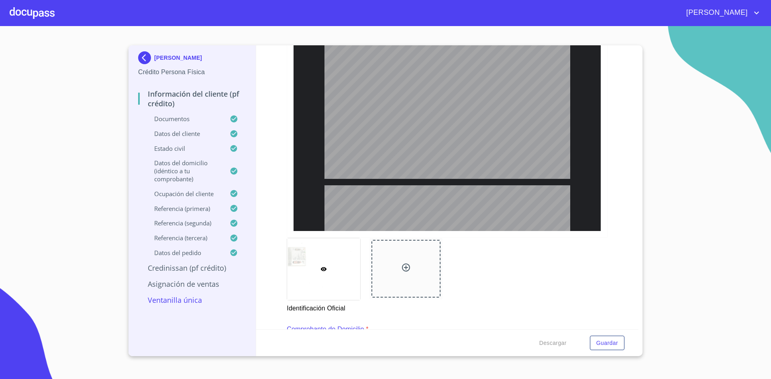  What do you see at coordinates (184, 119) in the screenshot?
I see `p: Documentos` at bounding box center [184, 119].